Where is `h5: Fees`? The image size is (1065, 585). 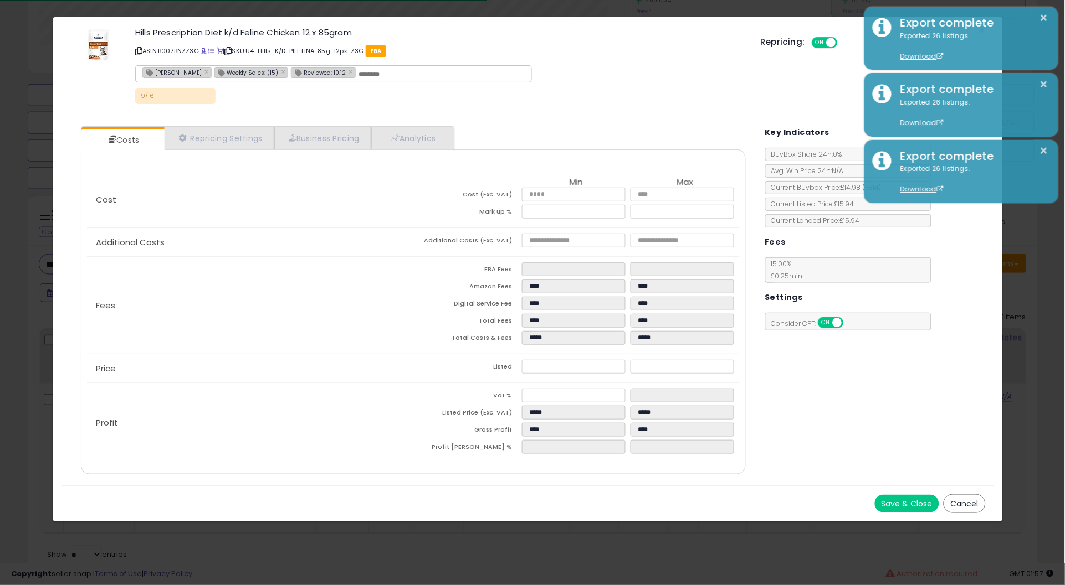
h5: Fees is located at coordinates (775, 242).